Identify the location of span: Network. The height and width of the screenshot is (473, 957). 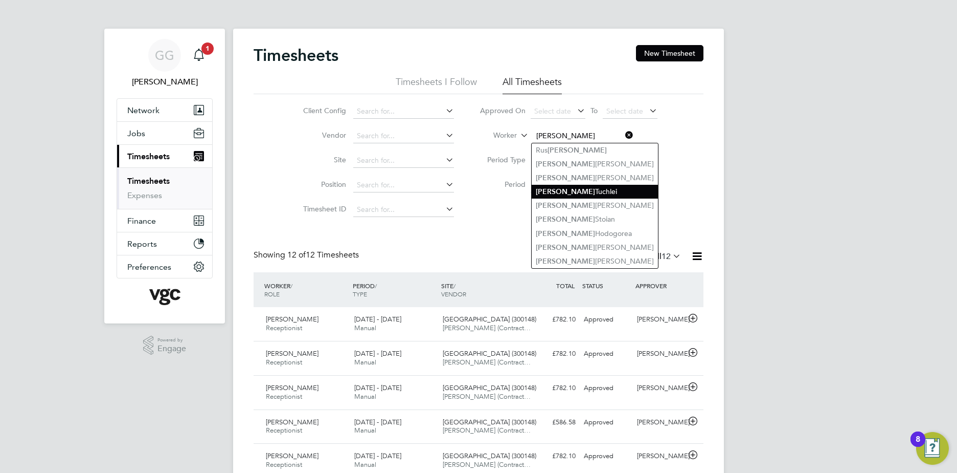
(143, 110).